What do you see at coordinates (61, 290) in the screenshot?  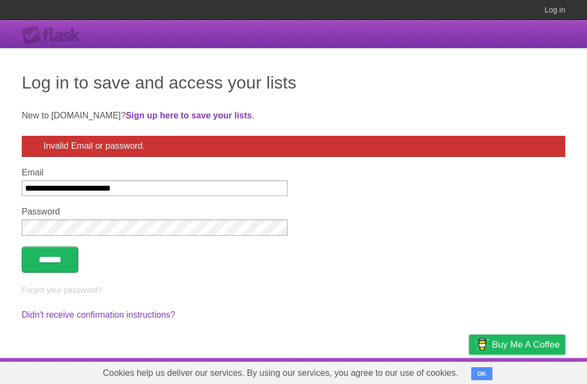 I see `a: Forgot your password?` at bounding box center [61, 290].